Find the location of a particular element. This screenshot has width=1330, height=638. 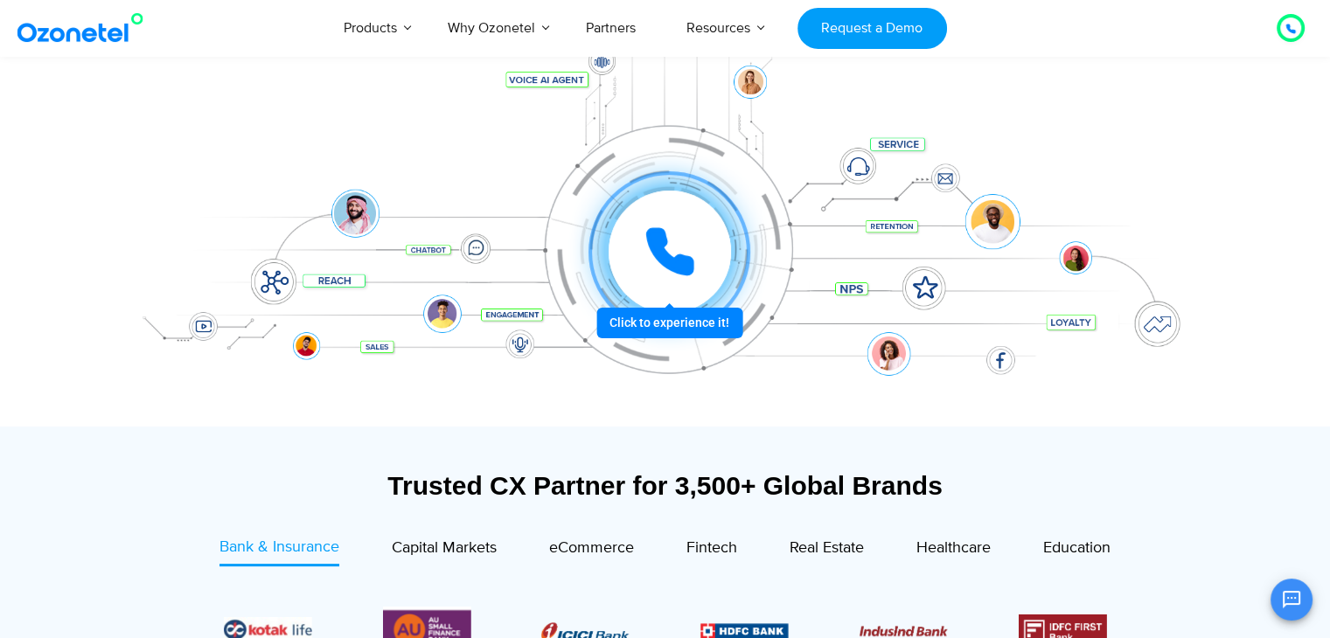

span: Healthcare is located at coordinates (953, 548).